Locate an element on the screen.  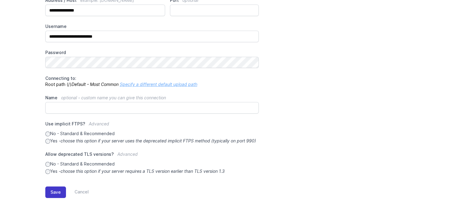
i: choose this option if your server requires a TLS version earlier than TLS version 1.3 is located at coordinates (143, 171).